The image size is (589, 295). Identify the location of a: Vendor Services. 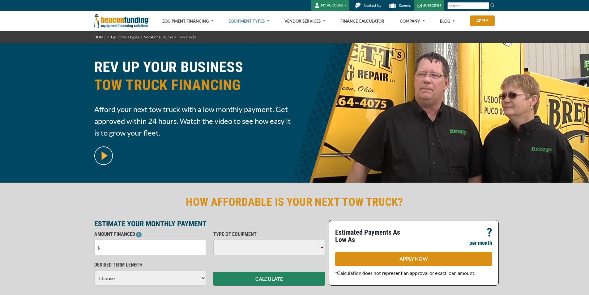
(305, 21).